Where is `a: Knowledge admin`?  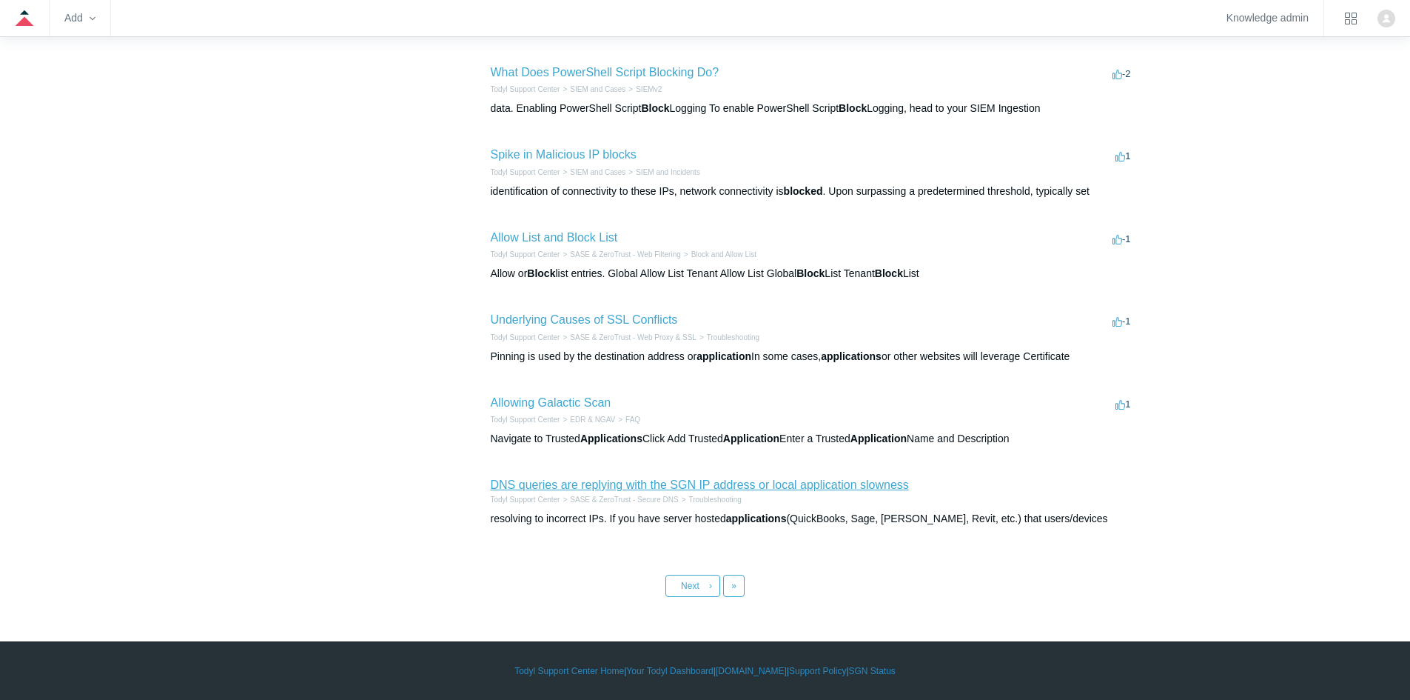
a: Knowledge admin is located at coordinates (1267, 18).